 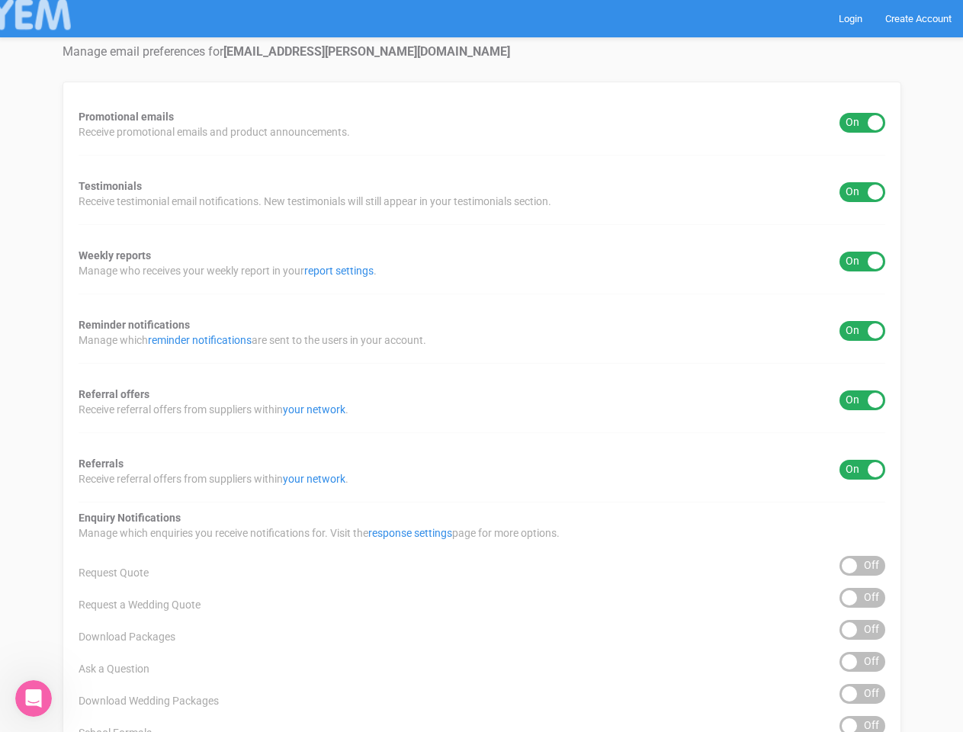 I want to click on span: Manage which enquiries you receive notifications for. Visit the page for more options., so click(x=319, y=533).